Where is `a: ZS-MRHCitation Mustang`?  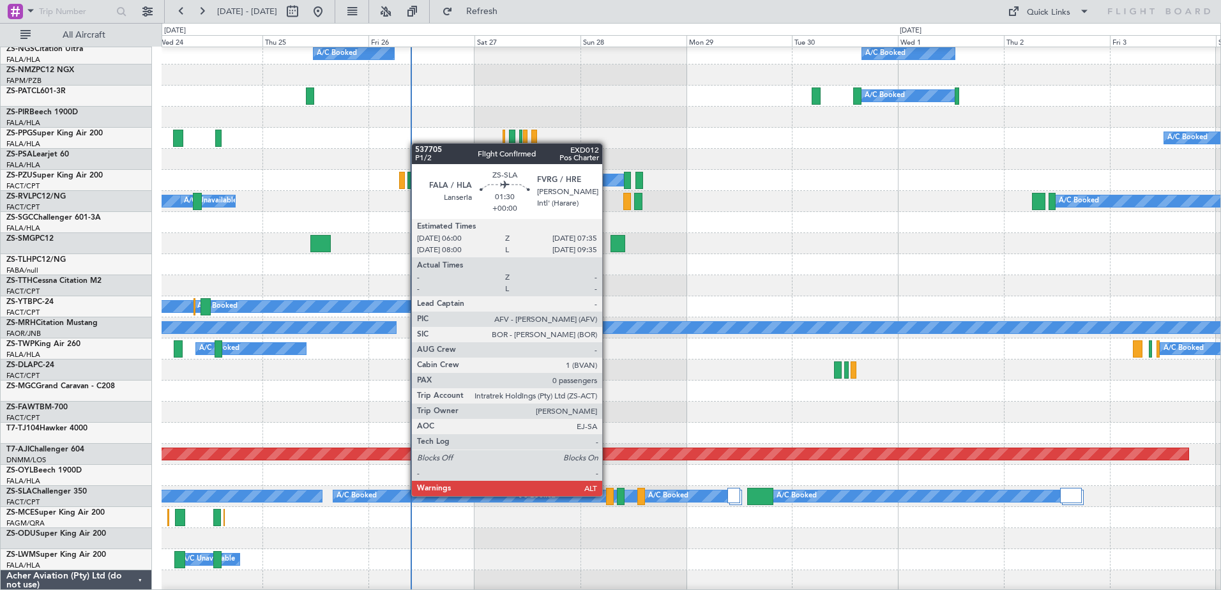
a: ZS-MRHCitation Mustang is located at coordinates (52, 323).